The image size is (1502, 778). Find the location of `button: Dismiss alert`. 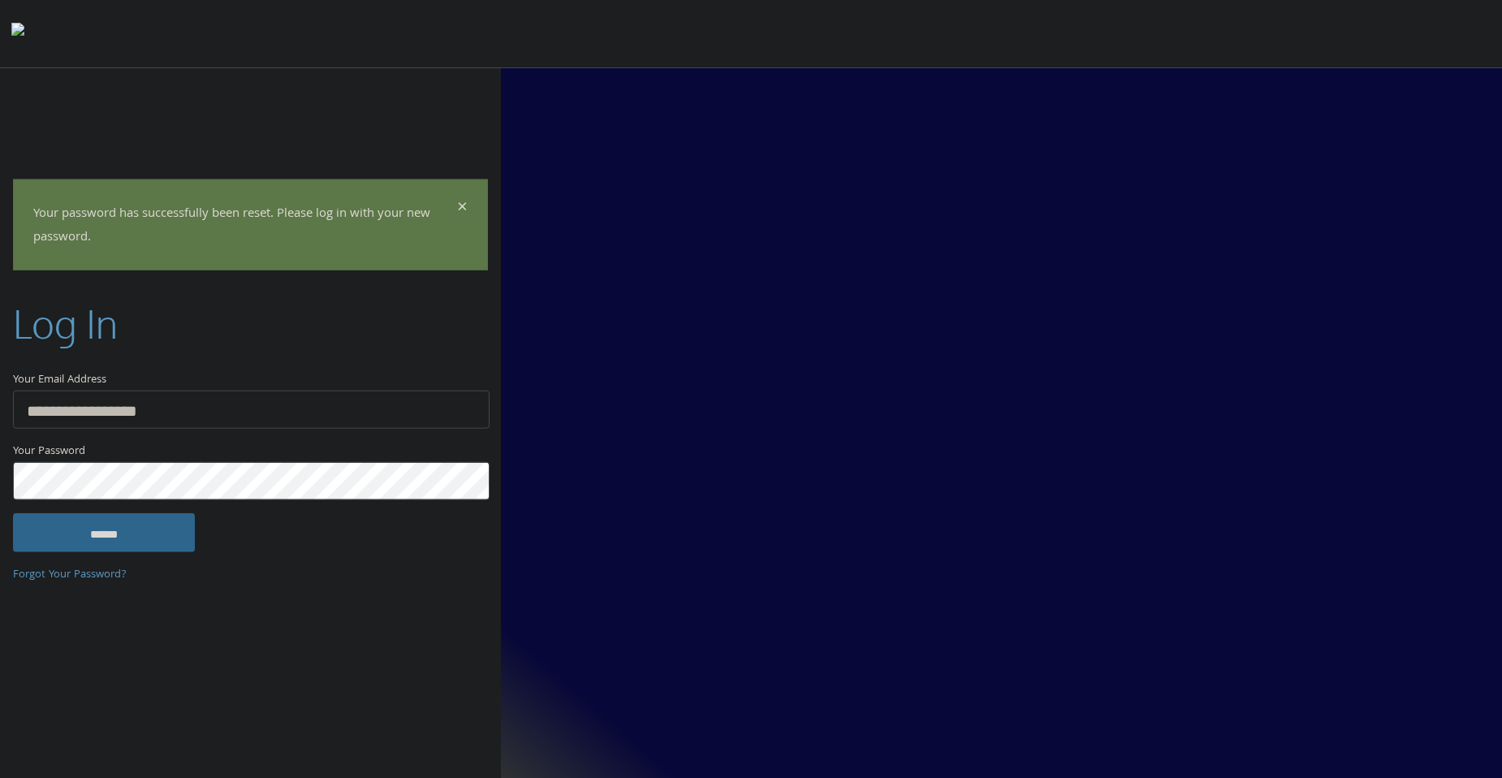

button: Dismiss alert is located at coordinates (462, 209).